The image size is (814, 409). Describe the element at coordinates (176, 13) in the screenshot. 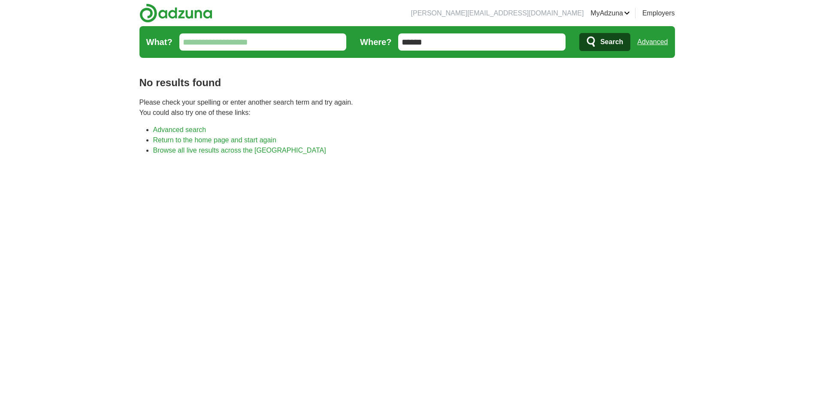

I see `img: Adzuna logo` at that location.